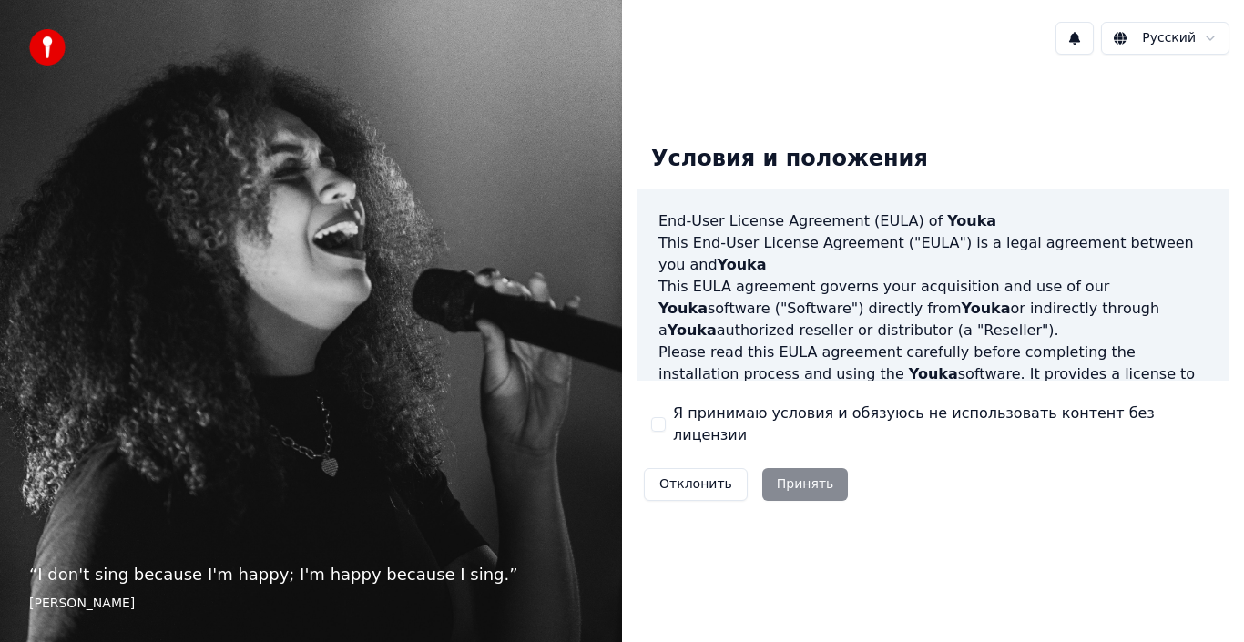 The width and height of the screenshot is (1244, 642). I want to click on h3: End-User License Agreement (EULA) of, so click(932, 221).